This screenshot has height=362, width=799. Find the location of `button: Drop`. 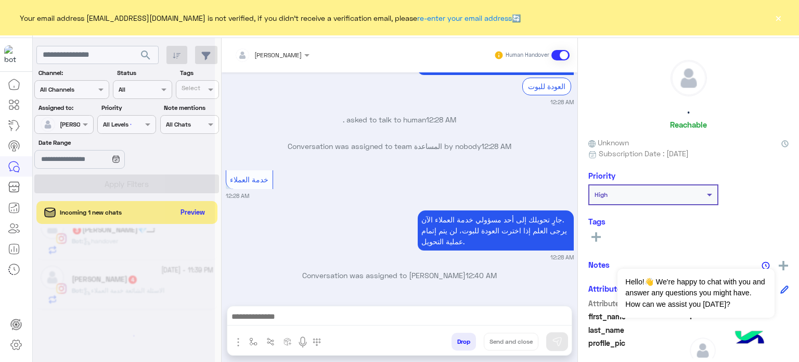

button: Drop is located at coordinates (464, 341).